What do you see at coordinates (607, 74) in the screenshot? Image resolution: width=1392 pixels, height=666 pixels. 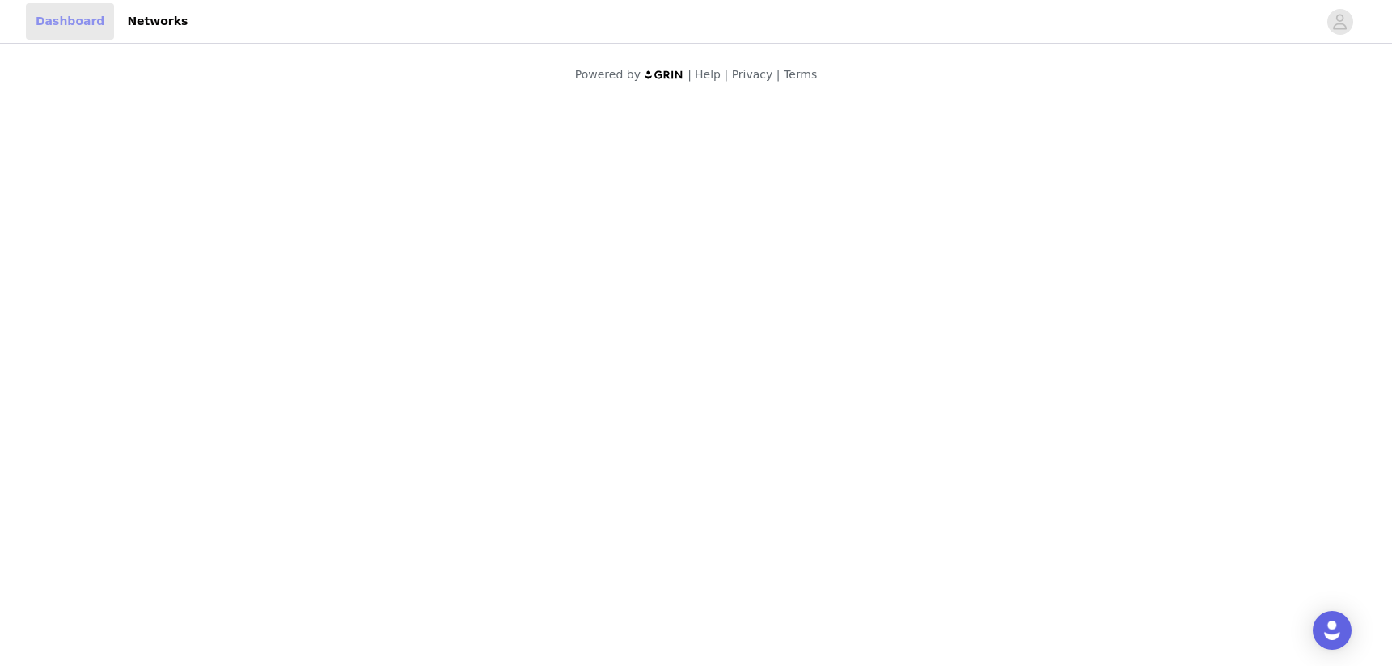 I see `span: Powered by` at bounding box center [607, 74].